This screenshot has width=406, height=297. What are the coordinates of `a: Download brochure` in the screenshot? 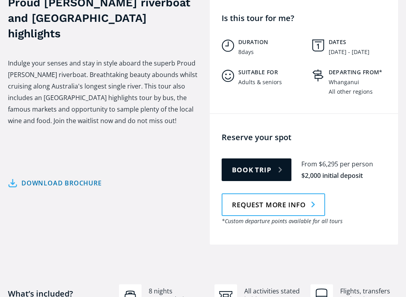 It's located at (55, 183).